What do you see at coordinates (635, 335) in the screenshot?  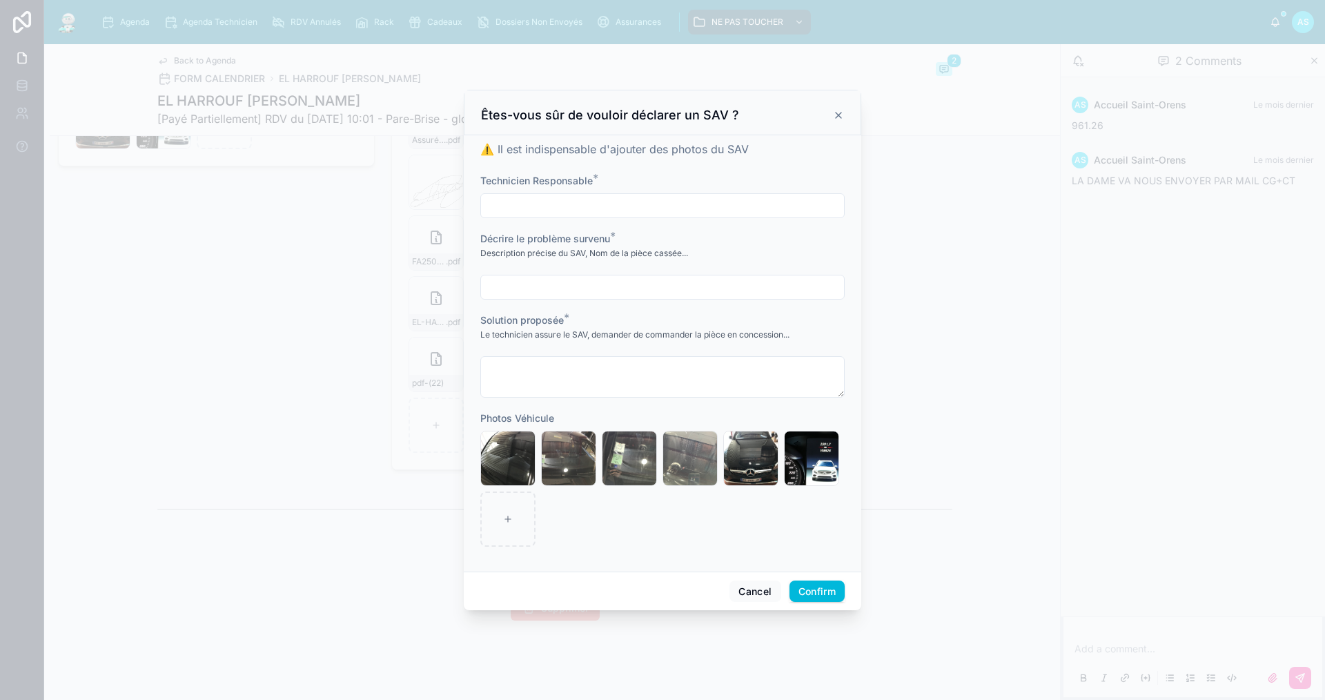 I see `p: Le technicien assure le SAV, demander de commander la pièce en concession...` at bounding box center [635, 335].